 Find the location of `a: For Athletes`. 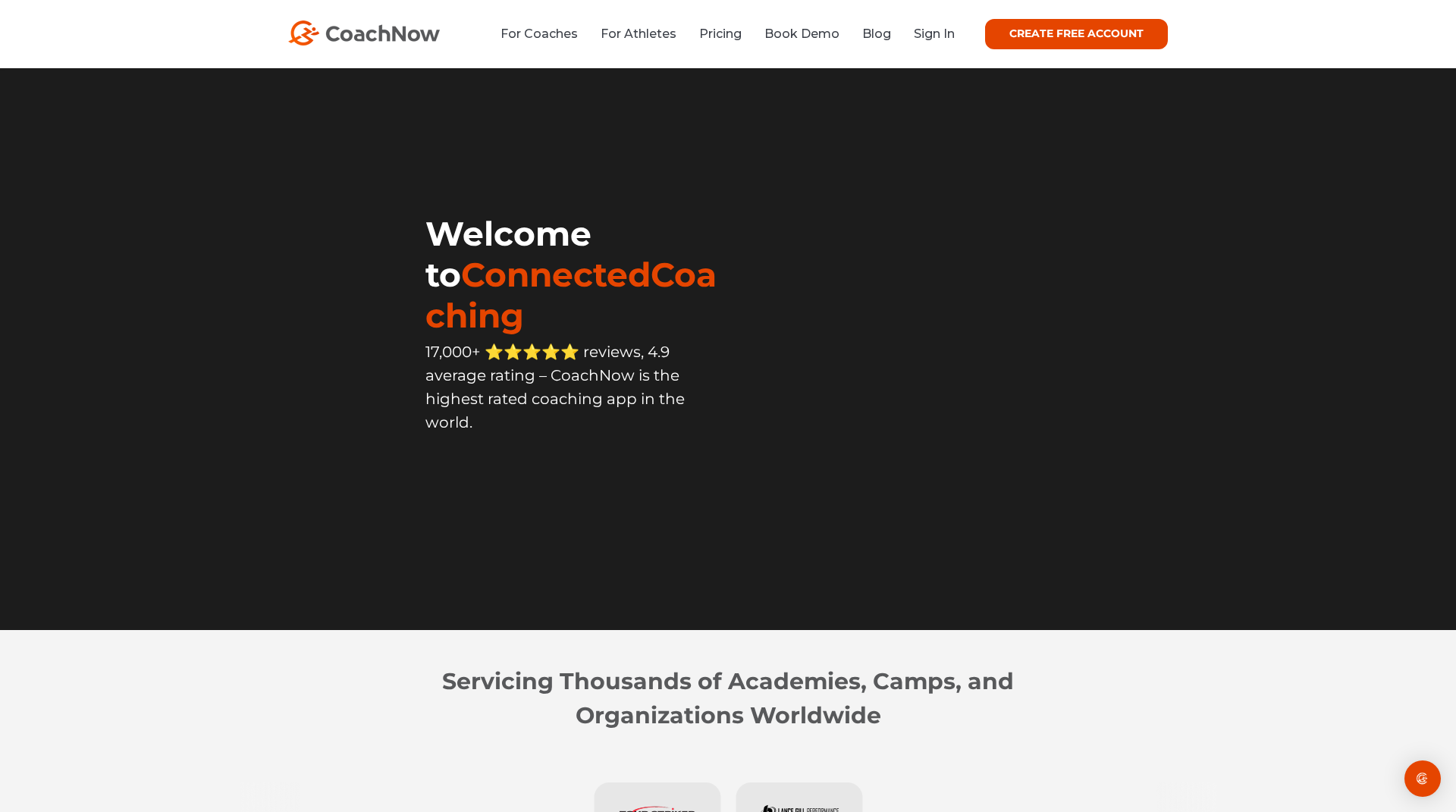

a: For Athletes is located at coordinates (638, 34).